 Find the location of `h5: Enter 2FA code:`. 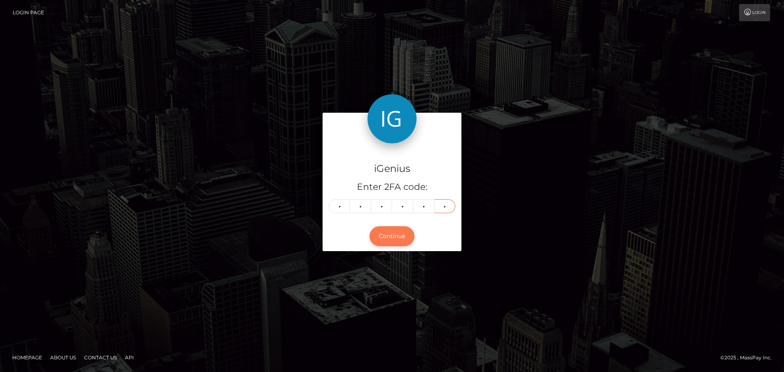

h5: Enter 2FA code: is located at coordinates (392, 187).